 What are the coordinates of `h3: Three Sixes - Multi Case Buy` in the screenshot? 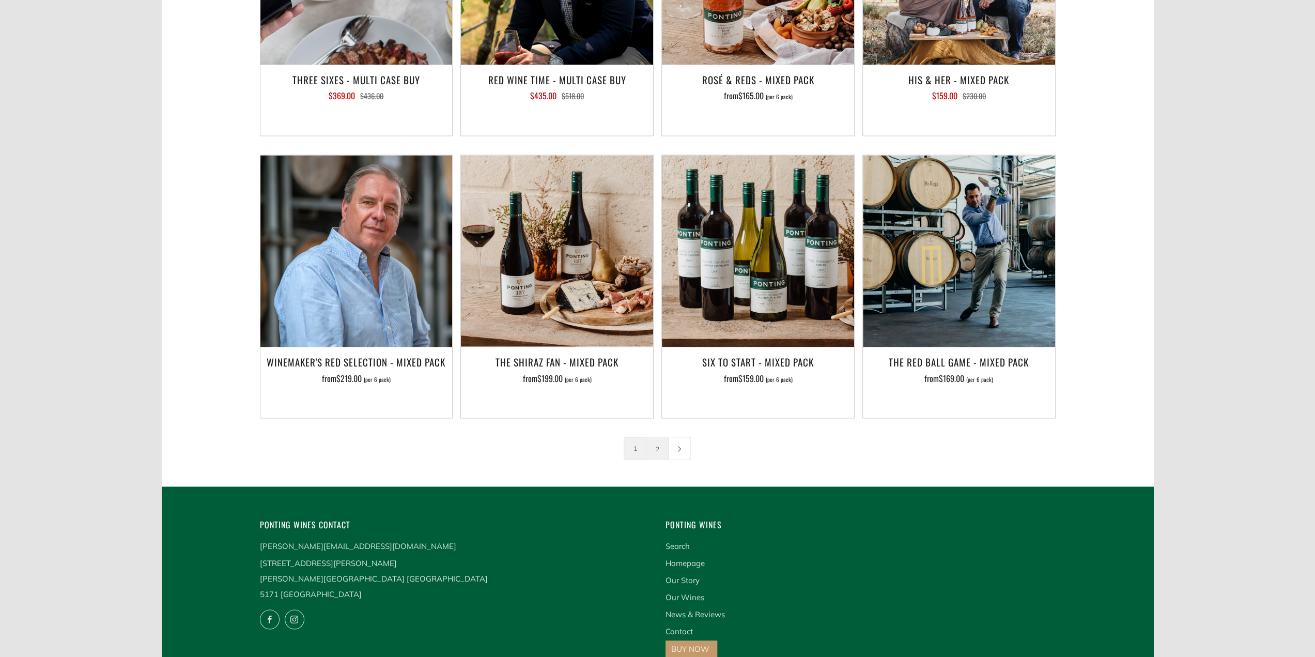 It's located at (357, 80).